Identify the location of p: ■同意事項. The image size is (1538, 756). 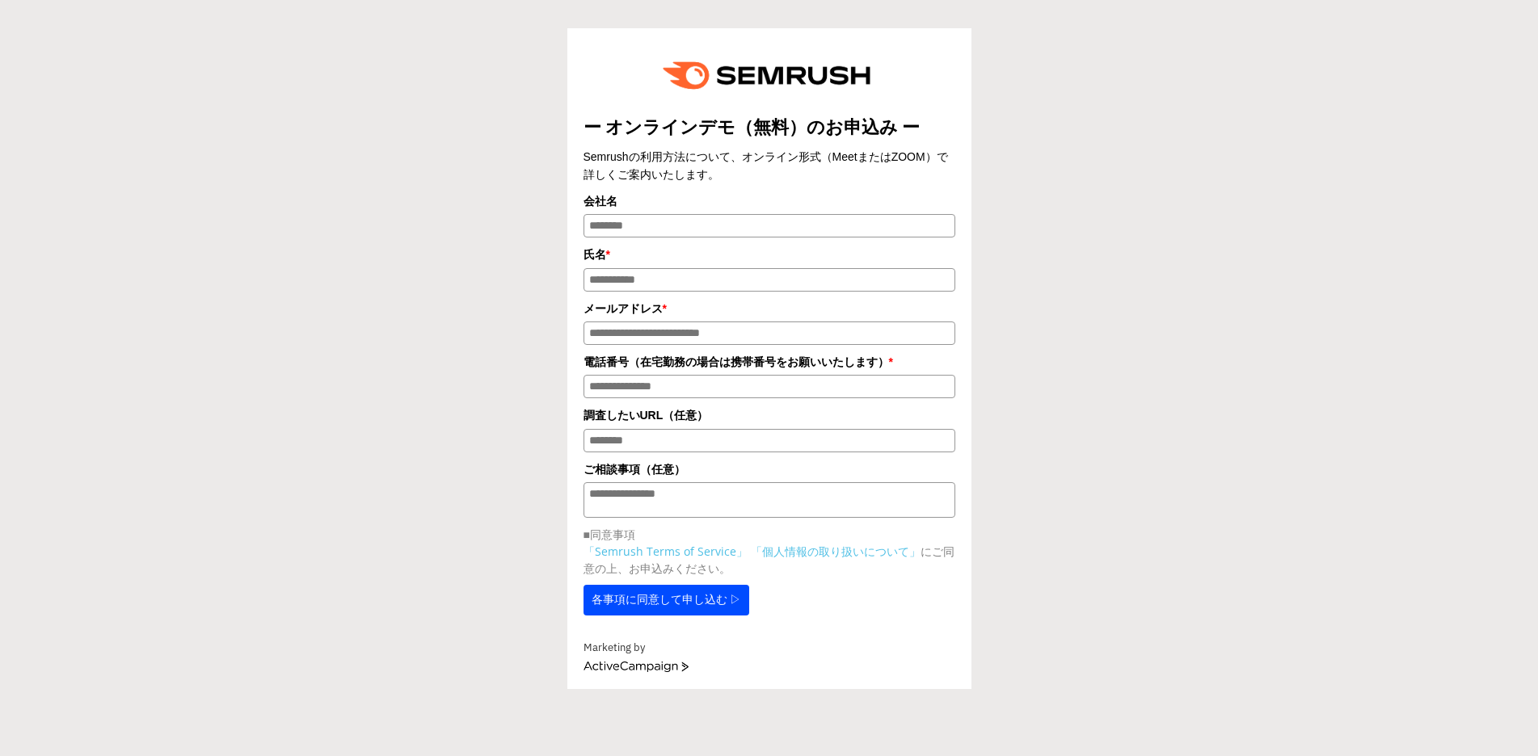
(769, 534).